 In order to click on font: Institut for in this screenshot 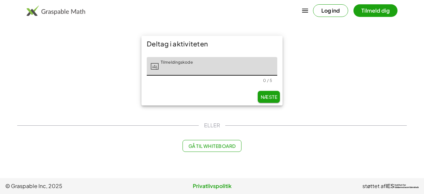, I will do `click(400, 184)`.